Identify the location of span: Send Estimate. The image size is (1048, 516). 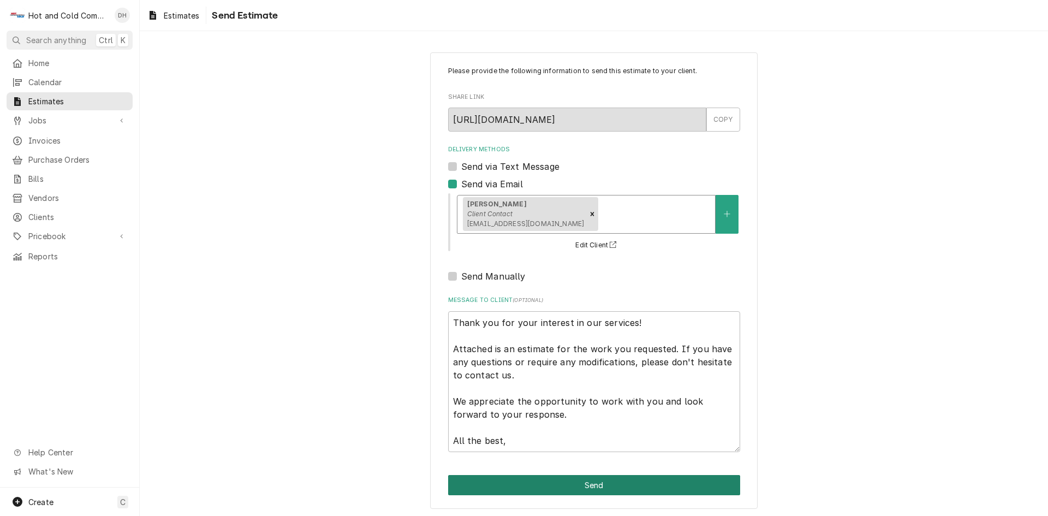
(243, 15).